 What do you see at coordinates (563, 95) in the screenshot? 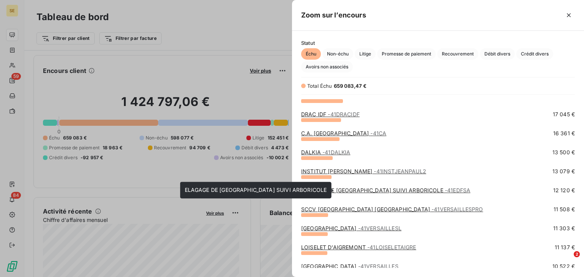
I see `span: 17 848 €` at bounding box center [563, 95].